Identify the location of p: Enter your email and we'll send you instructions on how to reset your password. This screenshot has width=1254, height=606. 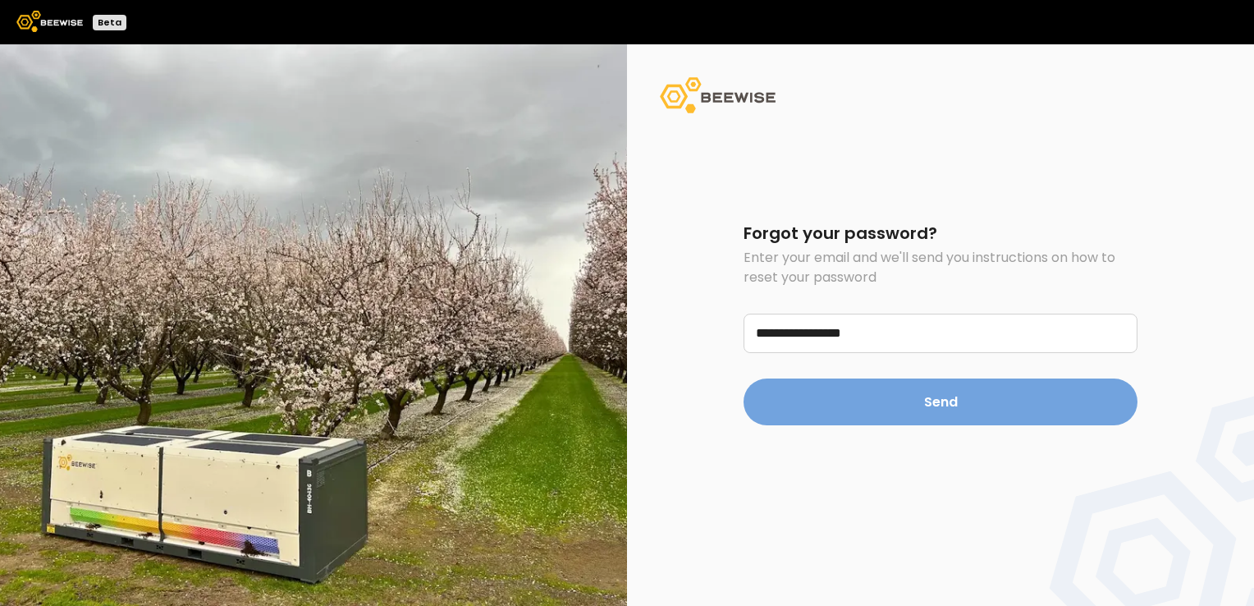
(941, 268).